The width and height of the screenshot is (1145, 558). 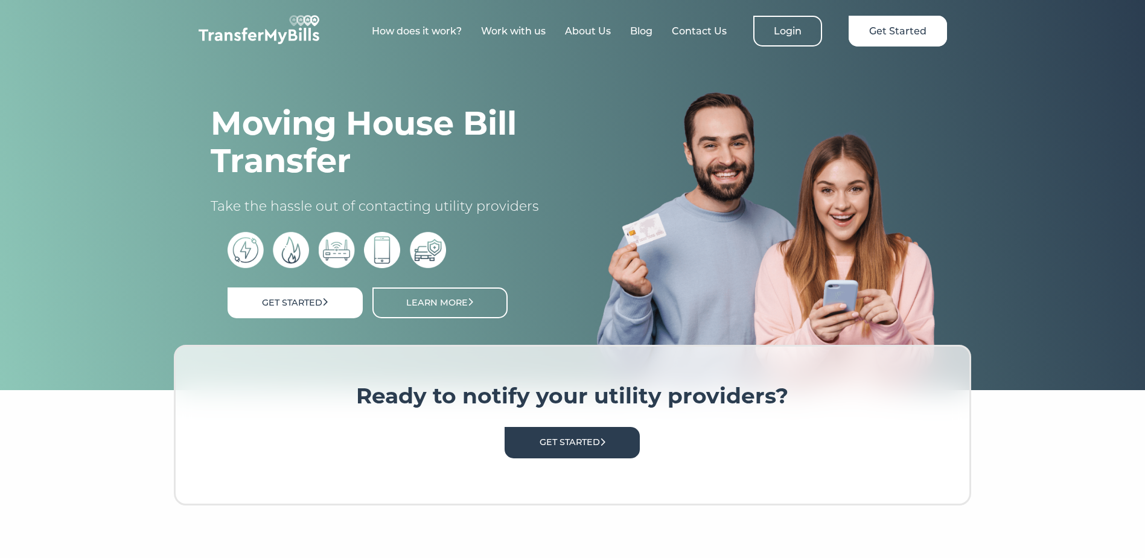 I want to click on h3: Ready to notify your utility providers?, so click(x=572, y=396).